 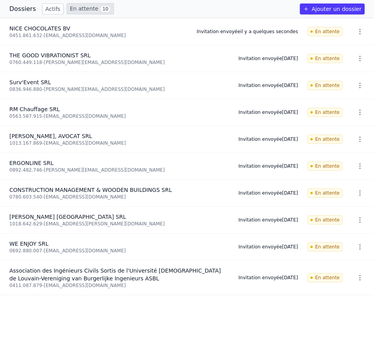 I want to click on span: CONSTRUCTION MANAGEMENT & WOODEN BUILDINGS SRL, so click(x=91, y=190).